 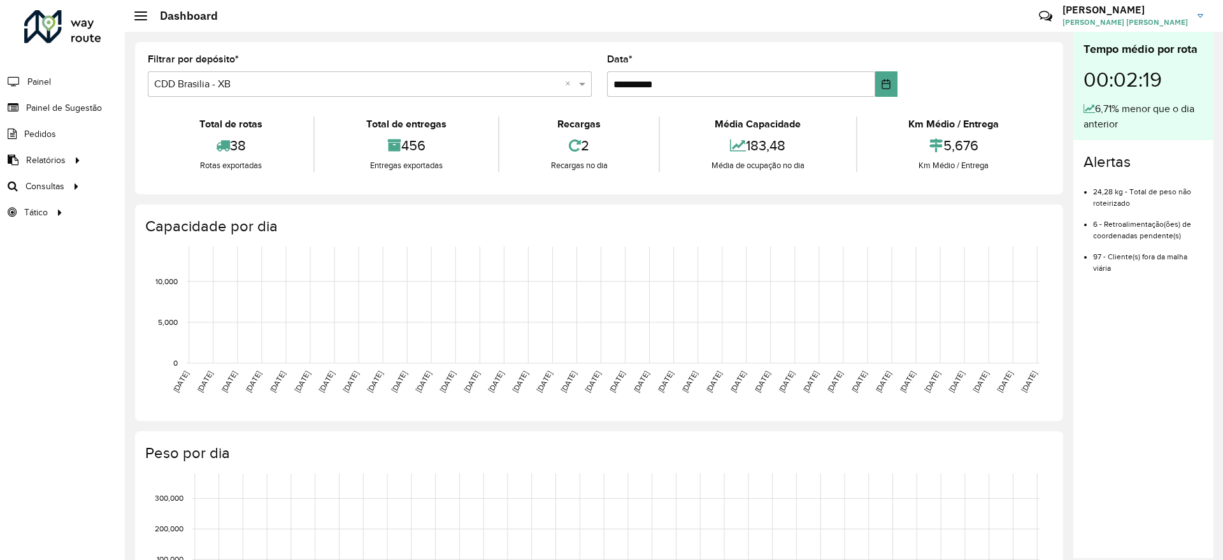 What do you see at coordinates (1147, 257) in the screenshot?
I see `li: 97 - Cliente(s) fora da malha viária` at bounding box center [1147, 257].